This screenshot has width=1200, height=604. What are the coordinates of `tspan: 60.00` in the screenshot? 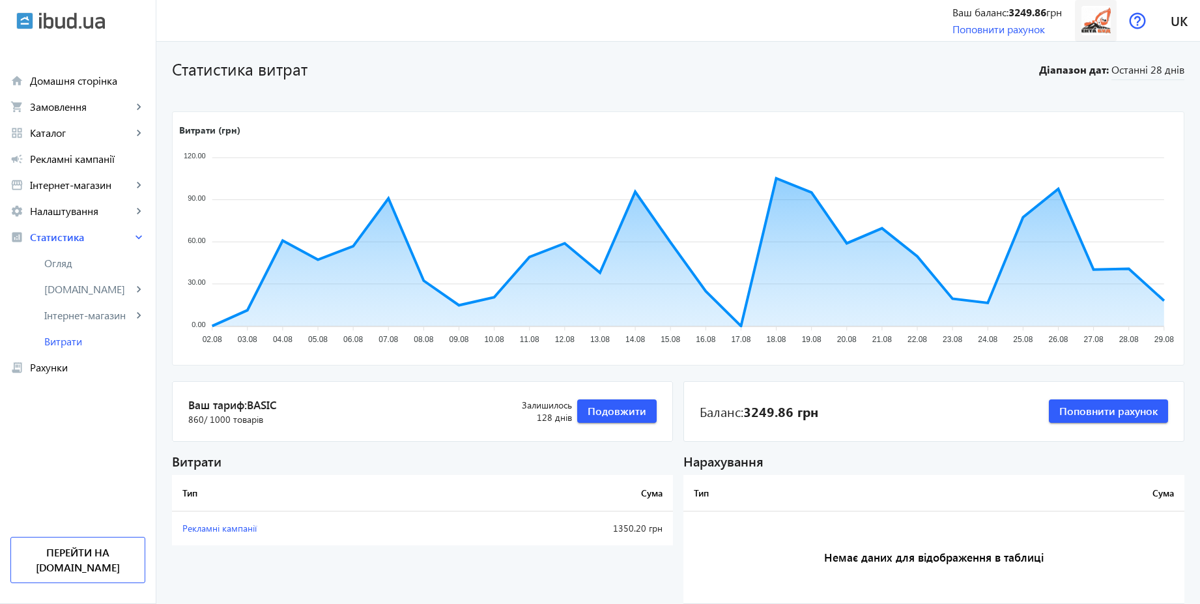 It's located at (197, 240).